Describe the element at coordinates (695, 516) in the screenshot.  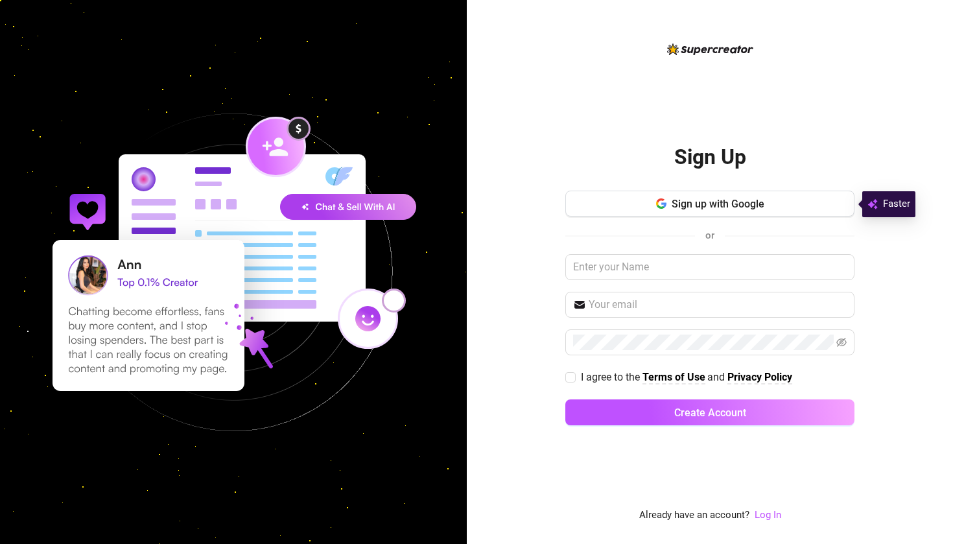
I see `span: Already have an account?` at that location.